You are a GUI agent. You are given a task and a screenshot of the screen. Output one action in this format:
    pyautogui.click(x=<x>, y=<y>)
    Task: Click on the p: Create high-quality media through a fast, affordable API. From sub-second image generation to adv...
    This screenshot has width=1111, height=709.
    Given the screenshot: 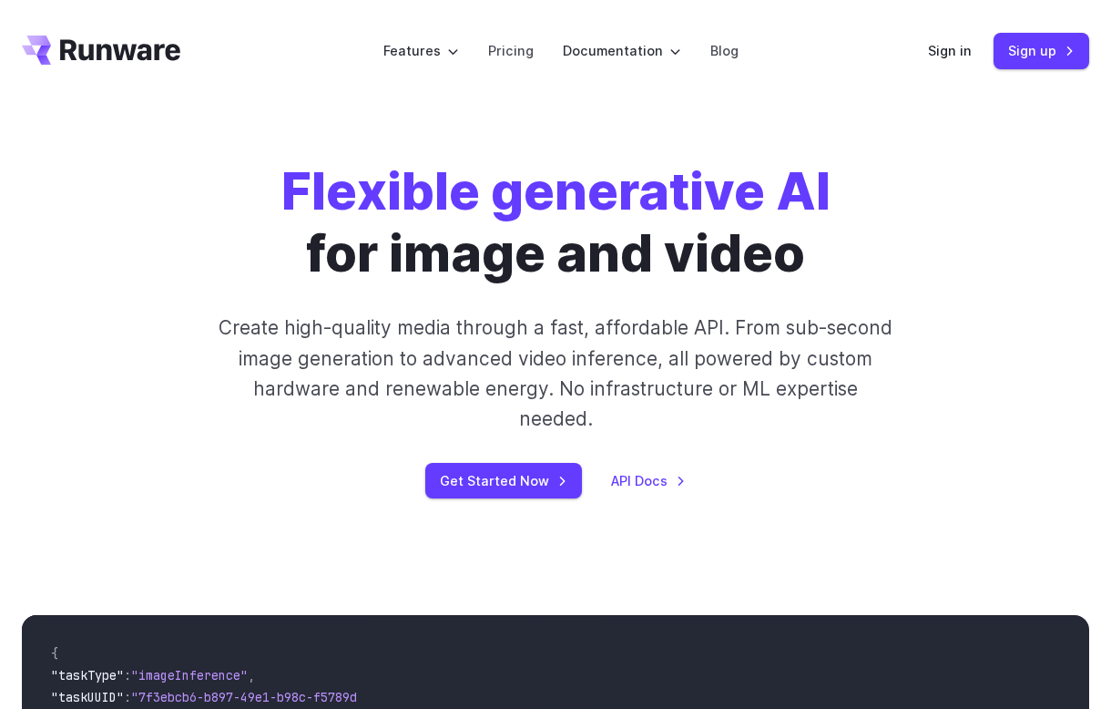 What is the action you would take?
    pyautogui.click(x=556, y=373)
    